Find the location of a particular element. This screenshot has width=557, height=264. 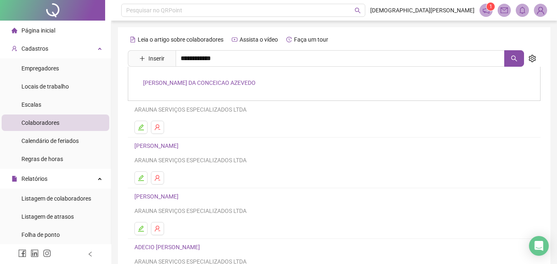

span: Listagem de atrasos is located at coordinates (47, 217).